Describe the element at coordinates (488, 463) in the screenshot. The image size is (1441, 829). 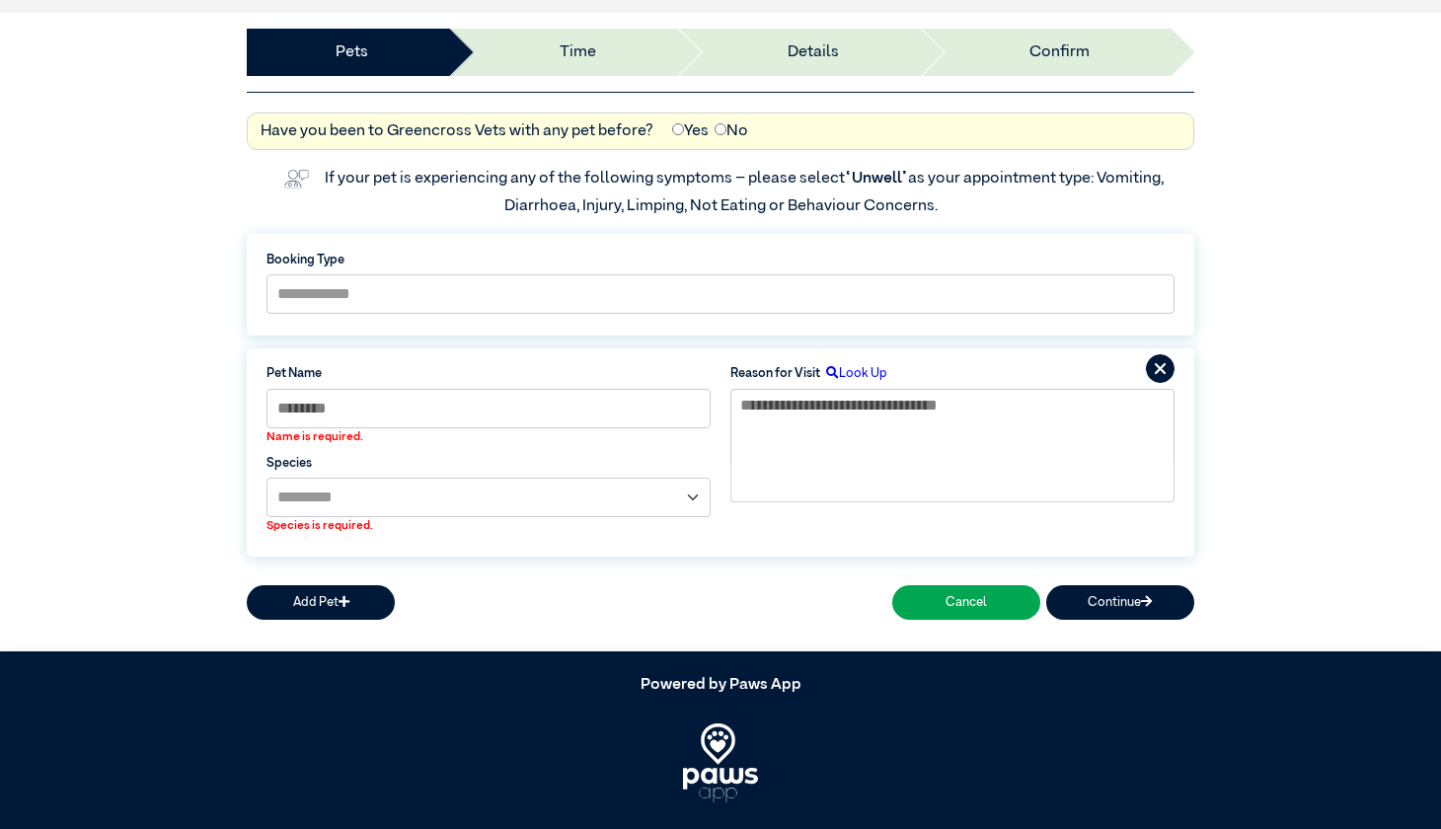
I see `label: Species` at that location.